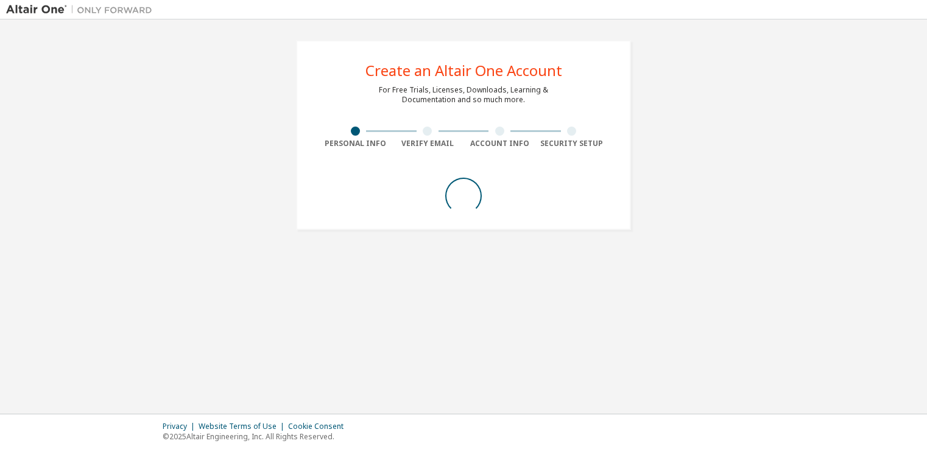 The image size is (927, 449). Describe the element at coordinates (319, 427) in the screenshot. I see `div: Cookie Consent` at that location.